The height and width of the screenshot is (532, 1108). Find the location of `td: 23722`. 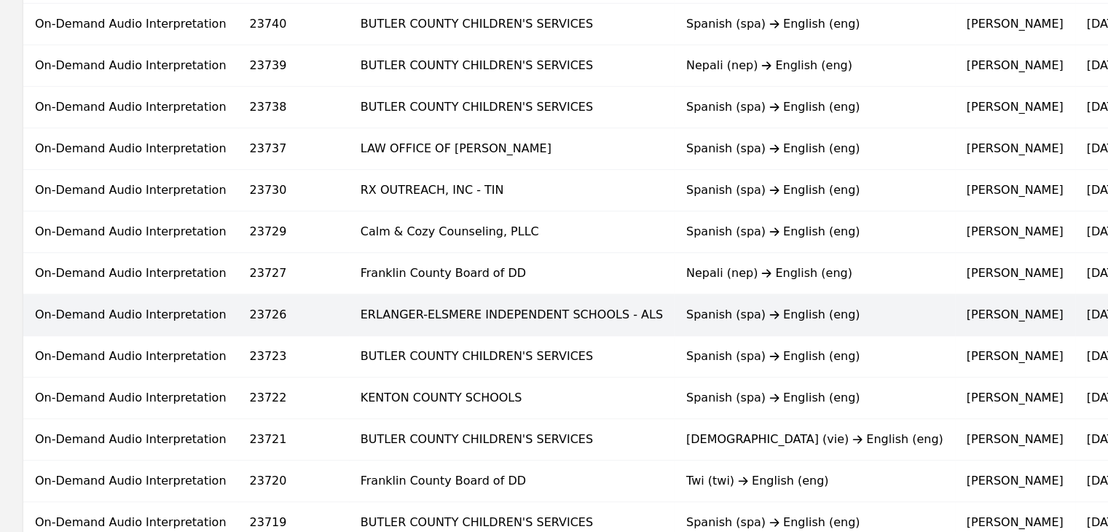

td: 23722 is located at coordinates (294, 398).